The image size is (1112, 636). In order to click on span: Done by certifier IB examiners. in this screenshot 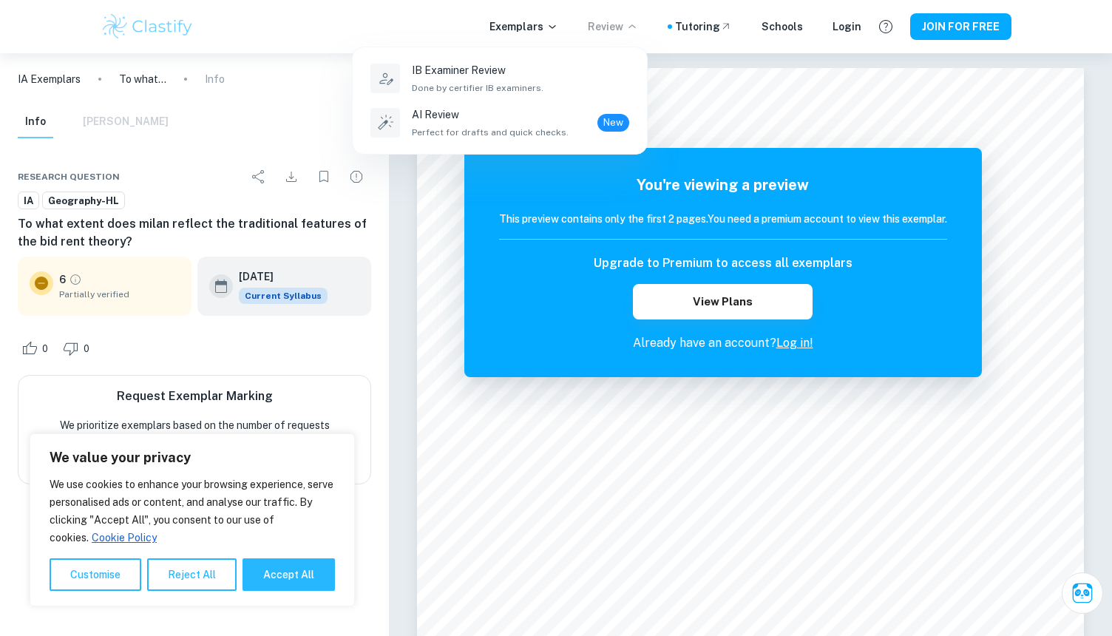, I will do `click(478, 88)`.